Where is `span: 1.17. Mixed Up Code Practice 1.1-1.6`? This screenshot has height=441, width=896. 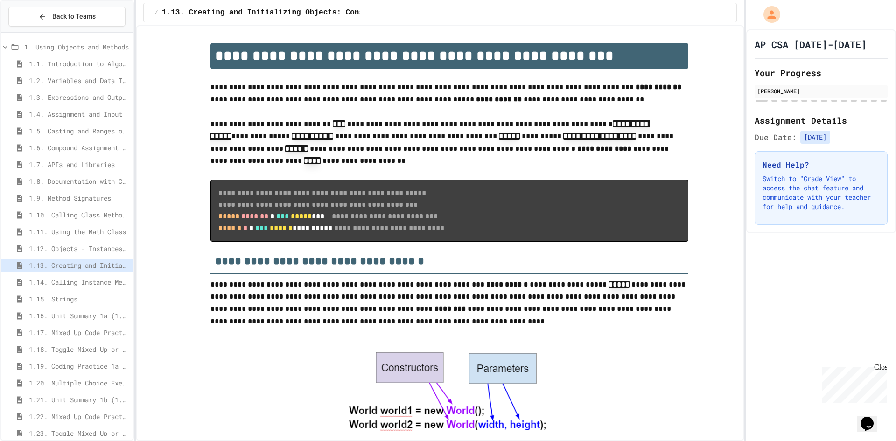 span: 1.17. Mixed Up Code Practice 1.1-1.6 is located at coordinates (79, 332).